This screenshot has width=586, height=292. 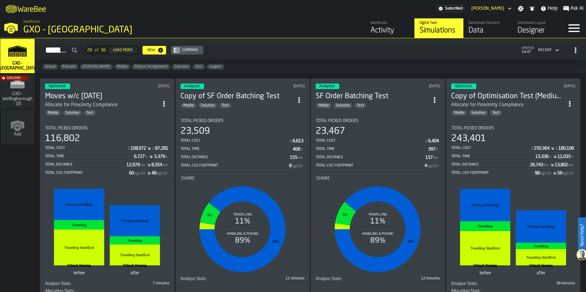 What do you see at coordinates (190, 50) in the screenshot?
I see `div: Compare` at bounding box center [190, 50].